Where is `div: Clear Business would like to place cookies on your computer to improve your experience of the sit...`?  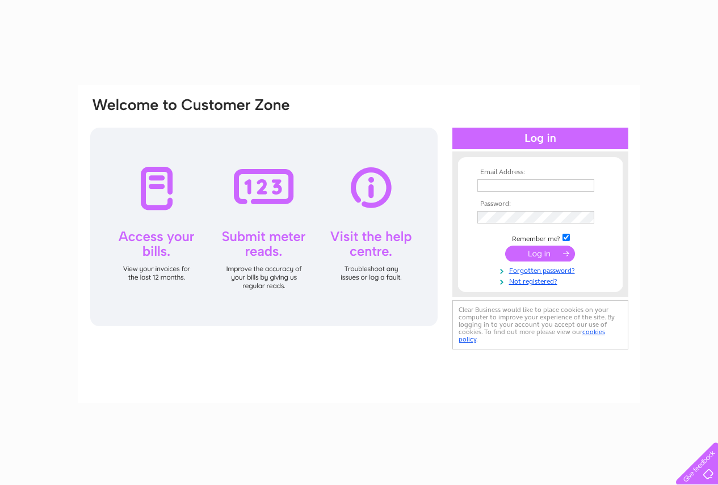
div: Clear Business would like to place cookies on your computer to improve your experience of the sit... is located at coordinates (540, 324).